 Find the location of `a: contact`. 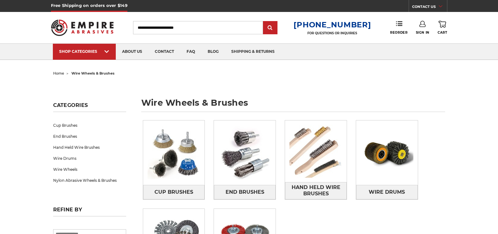

a: contact is located at coordinates (164, 52).